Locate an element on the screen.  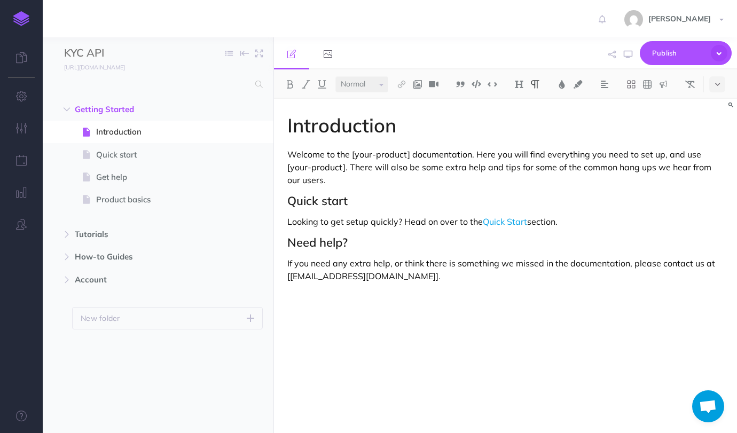
img: Text color button is located at coordinates (562, 84).